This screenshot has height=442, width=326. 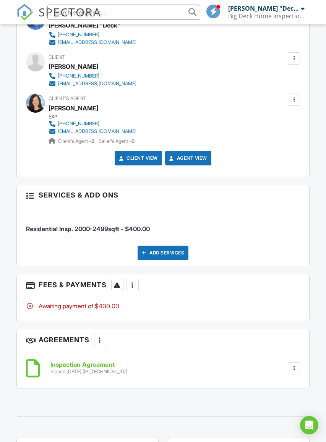 What do you see at coordinates (25, 12) in the screenshot?
I see `img: The Best Home Inspection Software - Spectora` at bounding box center [25, 12].